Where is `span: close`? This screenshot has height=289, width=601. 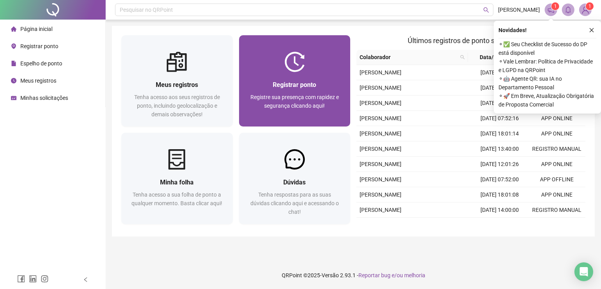
span: close is located at coordinates (591, 30).